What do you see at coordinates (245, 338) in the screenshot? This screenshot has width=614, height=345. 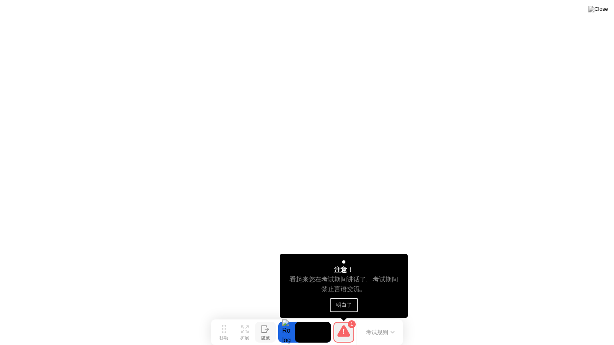 I see `div: 扩展` at bounding box center [245, 338].